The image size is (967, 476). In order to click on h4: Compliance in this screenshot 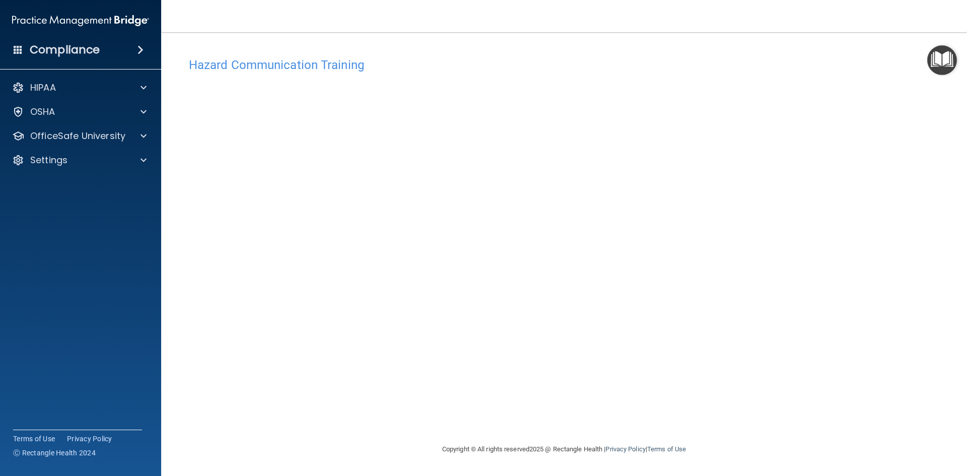, I will do `click(64, 50)`.